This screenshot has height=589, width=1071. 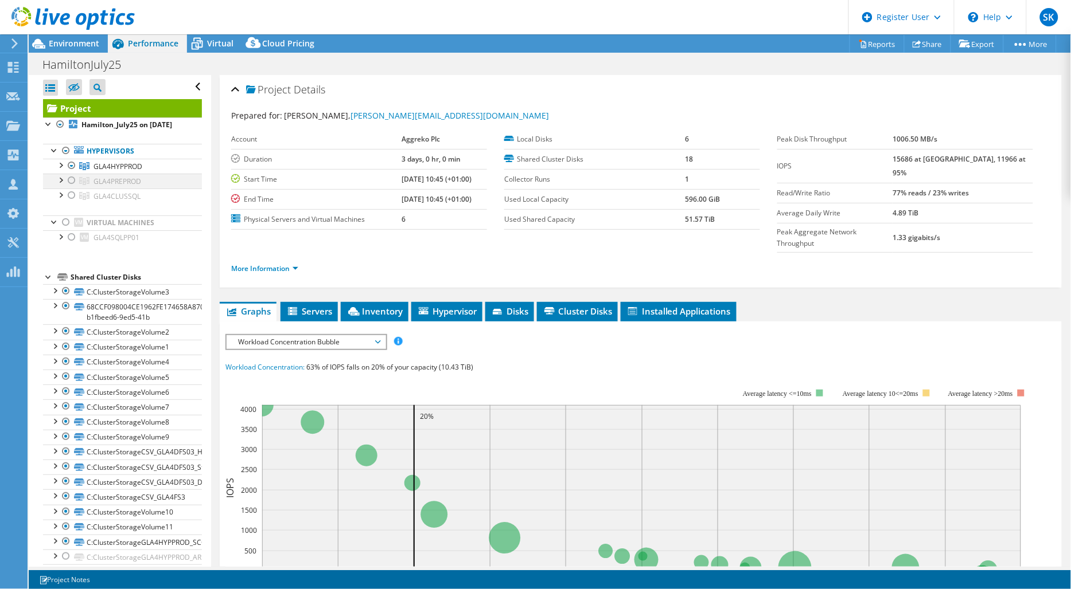 What do you see at coordinates (122, 572) in the screenshot?
I see `a: C:ClusterStorageGLA4HYPPROD_ARM_LIVE_CSV002` at bounding box center [122, 572].